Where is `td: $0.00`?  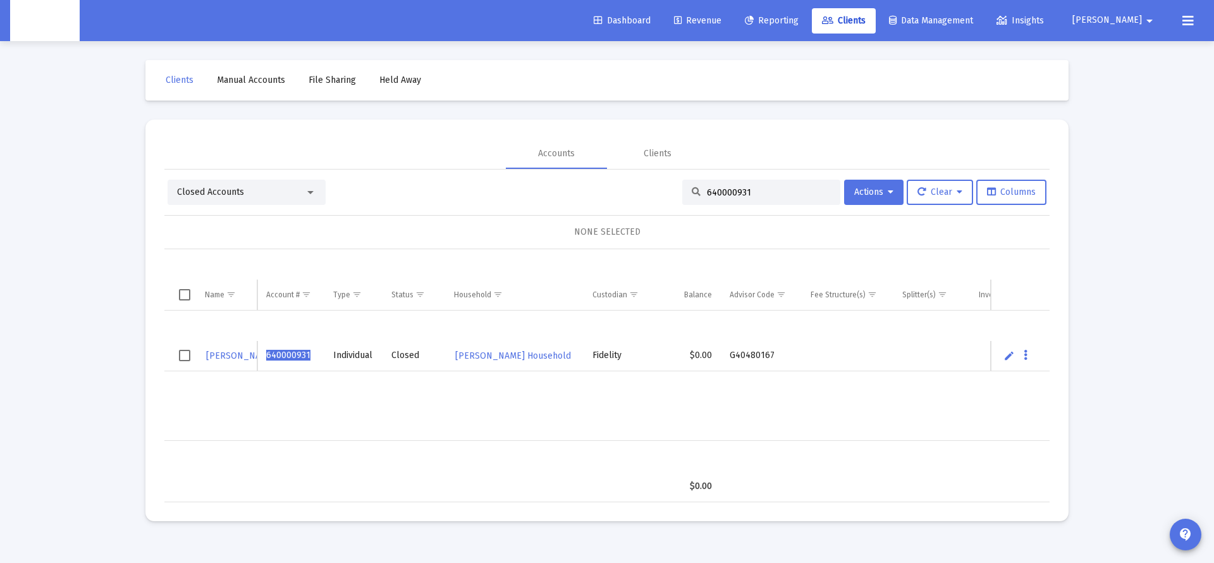 td: $0.00 is located at coordinates (690, 356).